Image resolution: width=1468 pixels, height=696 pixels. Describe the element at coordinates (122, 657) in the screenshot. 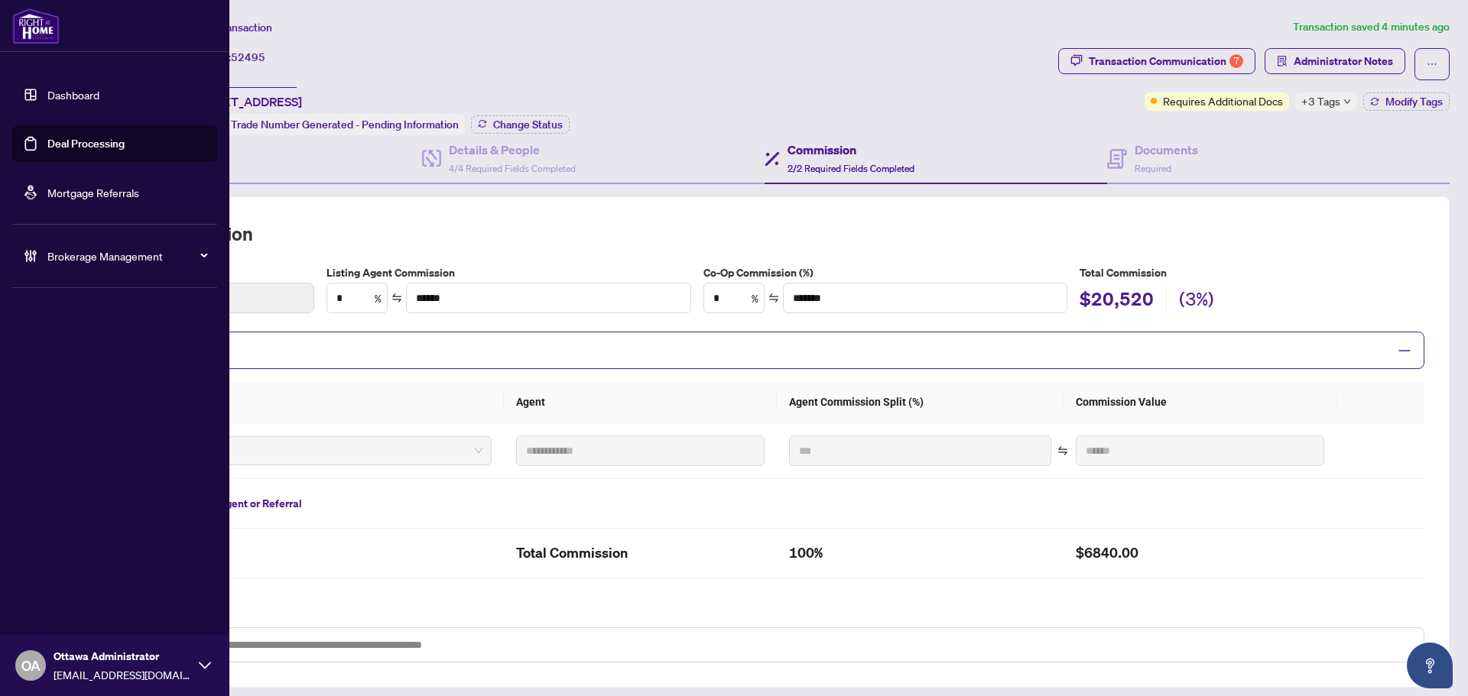

I see `span: Ottawa Administrator` at that location.